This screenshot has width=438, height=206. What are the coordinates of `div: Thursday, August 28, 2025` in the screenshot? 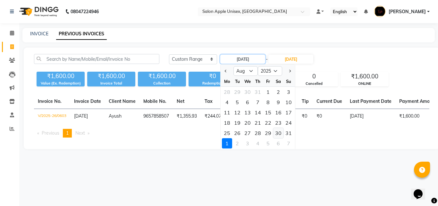 It's located at (258, 133).